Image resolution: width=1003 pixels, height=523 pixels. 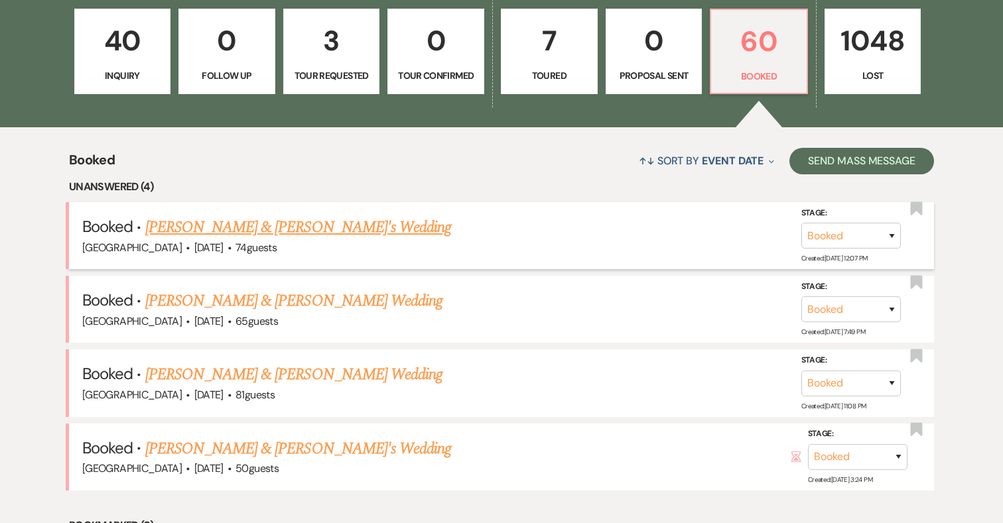 I want to click on p: Inquiry, so click(x=123, y=76).